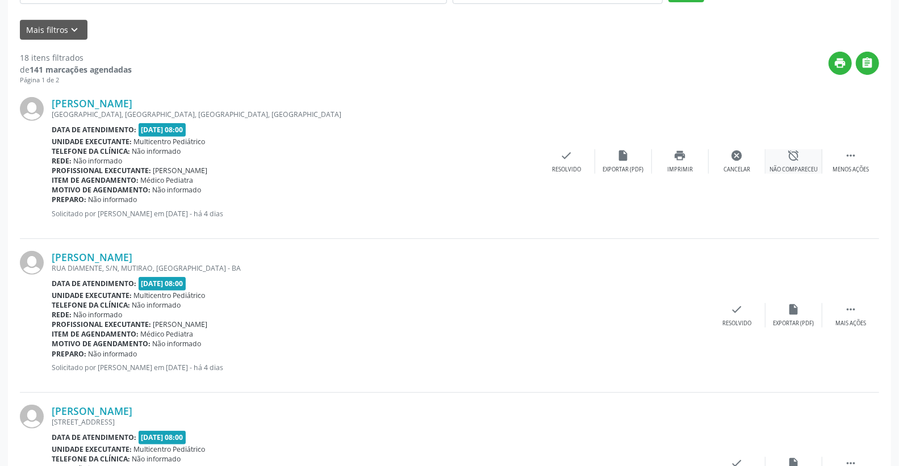 The width and height of the screenshot is (899, 466). I want to click on strong: 141 marcações agendadas, so click(81, 69).